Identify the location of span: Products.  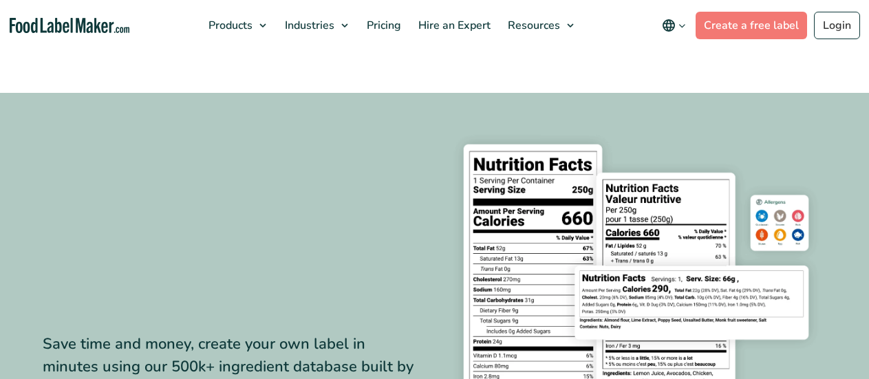
(229, 25).